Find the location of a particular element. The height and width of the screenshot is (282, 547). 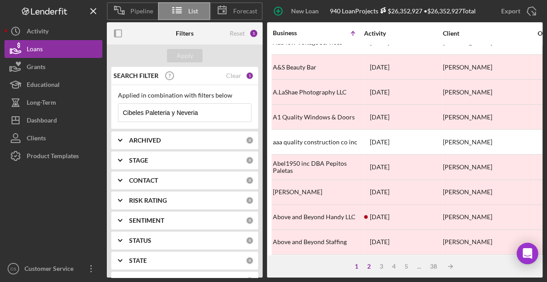

button: Loans is located at coordinates (53, 49).